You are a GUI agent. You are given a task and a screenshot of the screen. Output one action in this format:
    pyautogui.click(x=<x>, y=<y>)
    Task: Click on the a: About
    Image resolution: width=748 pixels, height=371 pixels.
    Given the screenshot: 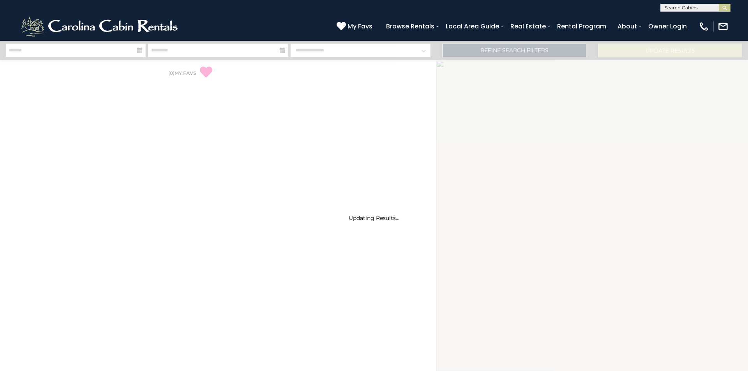 What is the action you would take?
    pyautogui.click(x=627, y=26)
    